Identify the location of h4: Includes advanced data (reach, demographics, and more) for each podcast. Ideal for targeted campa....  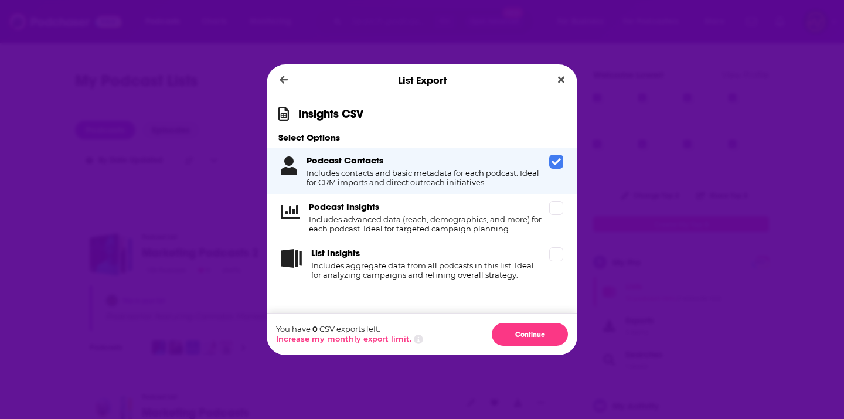
(427, 224).